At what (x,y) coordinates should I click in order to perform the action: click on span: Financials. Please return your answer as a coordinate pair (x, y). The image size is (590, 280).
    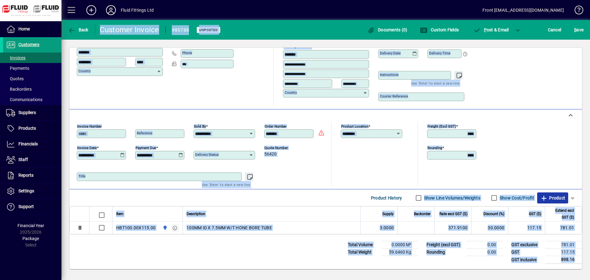
    Looking at the image, I should click on (28, 144).